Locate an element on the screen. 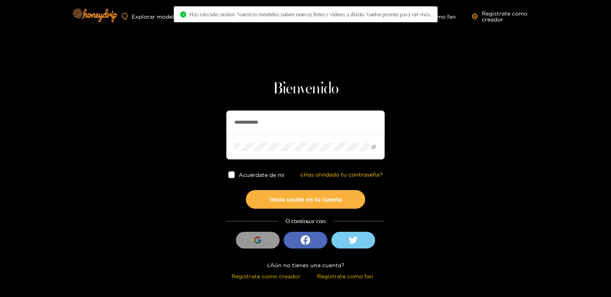 The height and width of the screenshot is (297, 611). button: Inicia sesión en tu cuenta is located at coordinates (306, 199).